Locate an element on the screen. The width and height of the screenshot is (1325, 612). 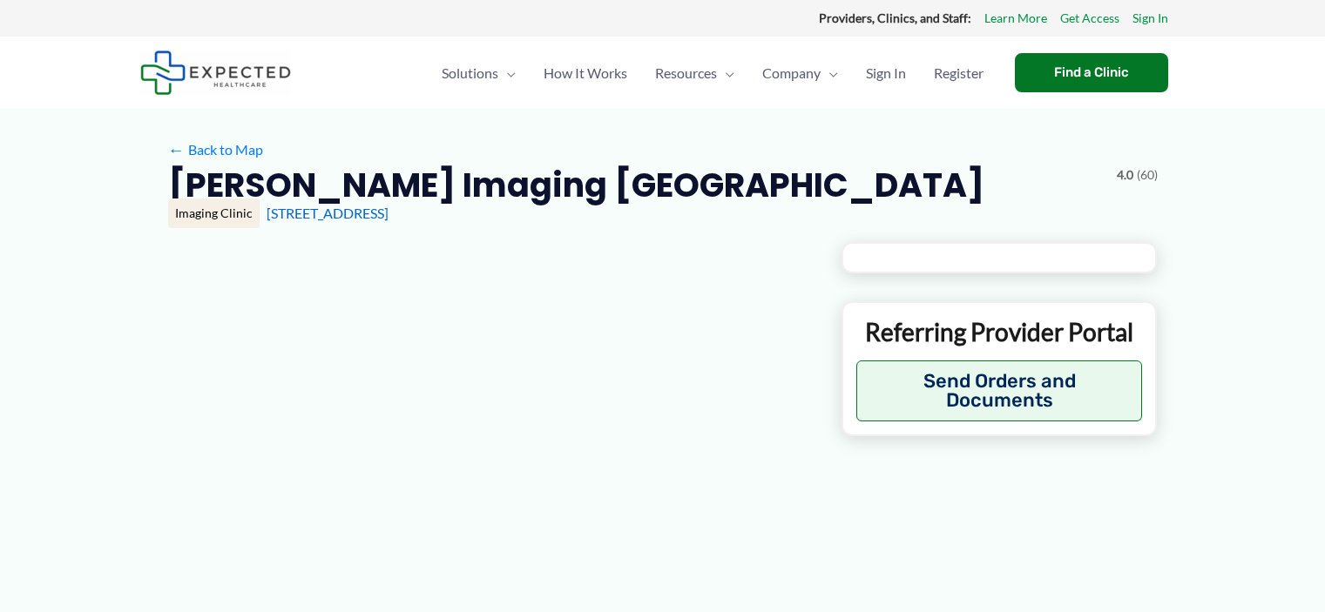
nav: Primary Site Navigation is located at coordinates (713, 73).